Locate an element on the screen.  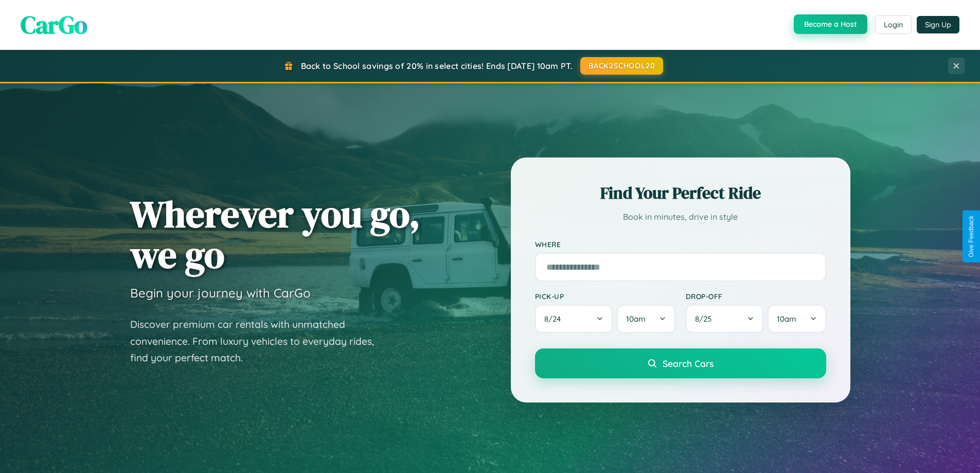
button: Search Cars is located at coordinates (681, 363).